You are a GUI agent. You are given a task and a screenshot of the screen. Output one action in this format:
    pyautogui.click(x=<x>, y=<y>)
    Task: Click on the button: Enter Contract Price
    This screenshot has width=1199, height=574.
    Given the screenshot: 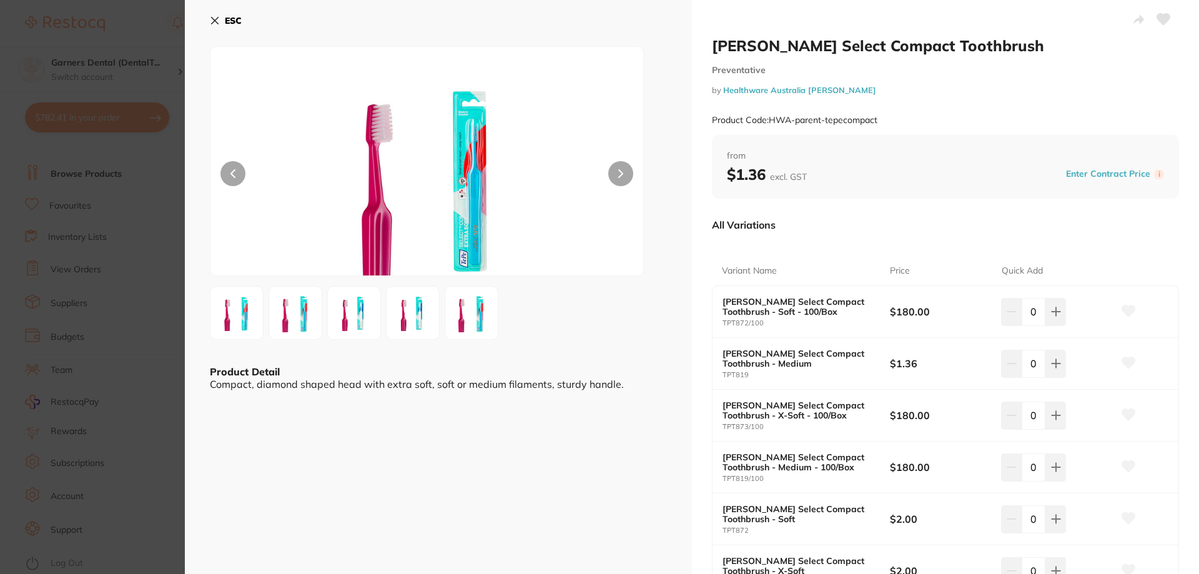 What is the action you would take?
    pyautogui.click(x=1107, y=174)
    